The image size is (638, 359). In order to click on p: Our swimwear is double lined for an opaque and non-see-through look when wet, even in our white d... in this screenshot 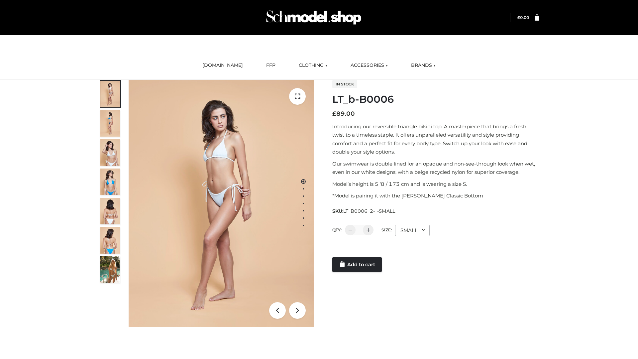, I will do `click(436, 168)`.